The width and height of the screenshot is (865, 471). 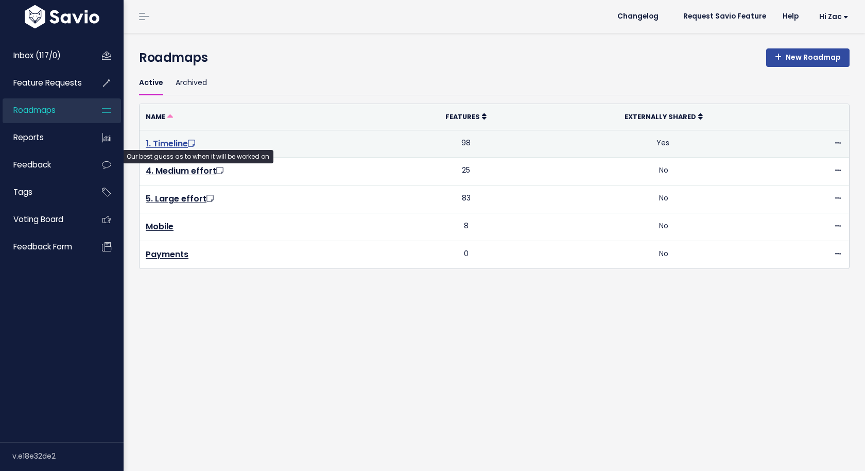 What do you see at coordinates (23, 192) in the screenshot?
I see `span: Tags` at bounding box center [23, 192].